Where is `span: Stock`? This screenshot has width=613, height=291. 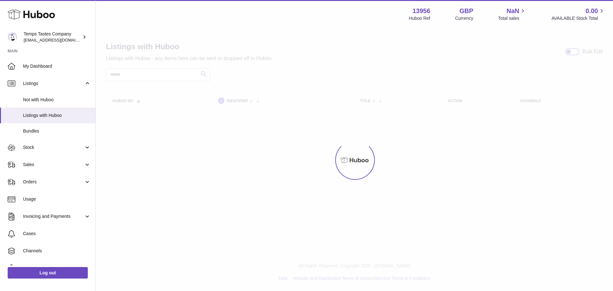 span: Stock is located at coordinates (53, 147).